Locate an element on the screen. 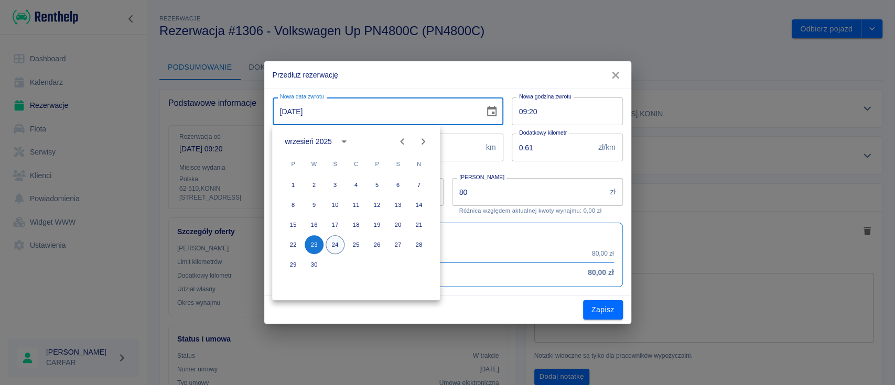  label: Dodatkowy kilometr is located at coordinates (543, 133).